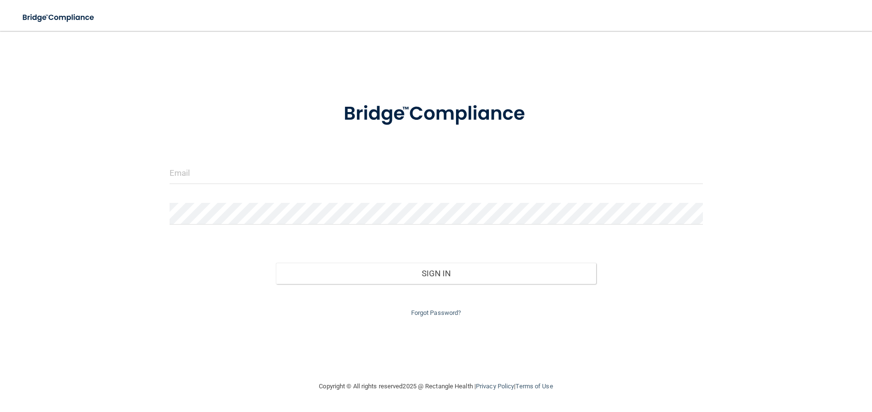 The height and width of the screenshot is (412, 872). I want to click on a: Terms of Use, so click(534, 386).